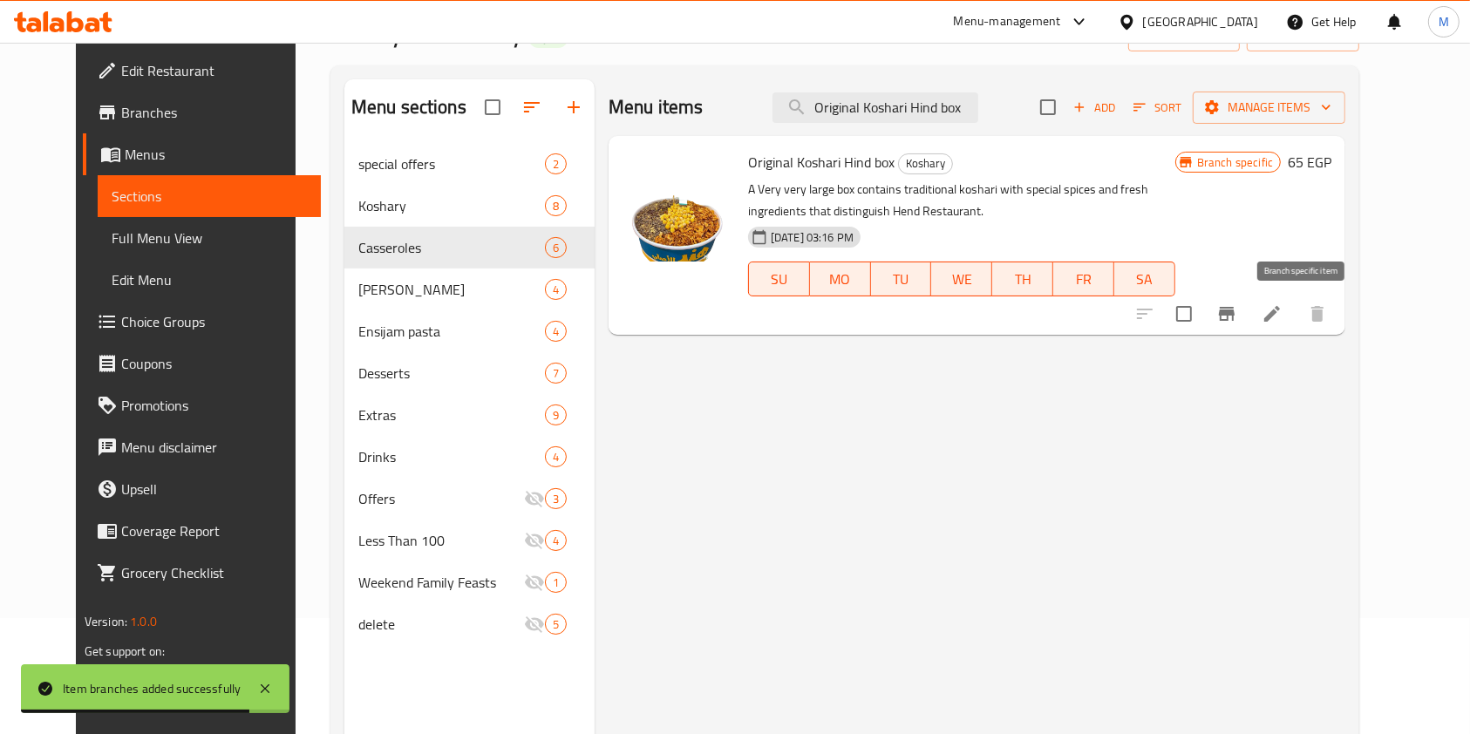 The width and height of the screenshot is (1470, 734). I want to click on span: Promotions, so click(214, 405).